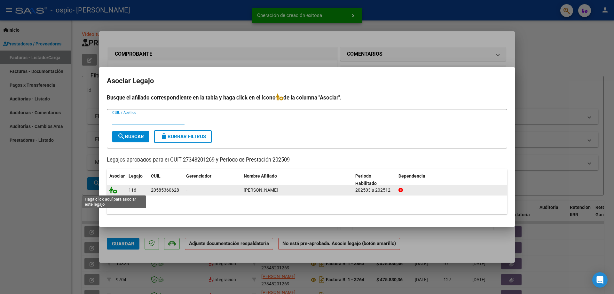 The height and width of the screenshot is (294, 614). I want to click on div: 20585360628, so click(165, 190).